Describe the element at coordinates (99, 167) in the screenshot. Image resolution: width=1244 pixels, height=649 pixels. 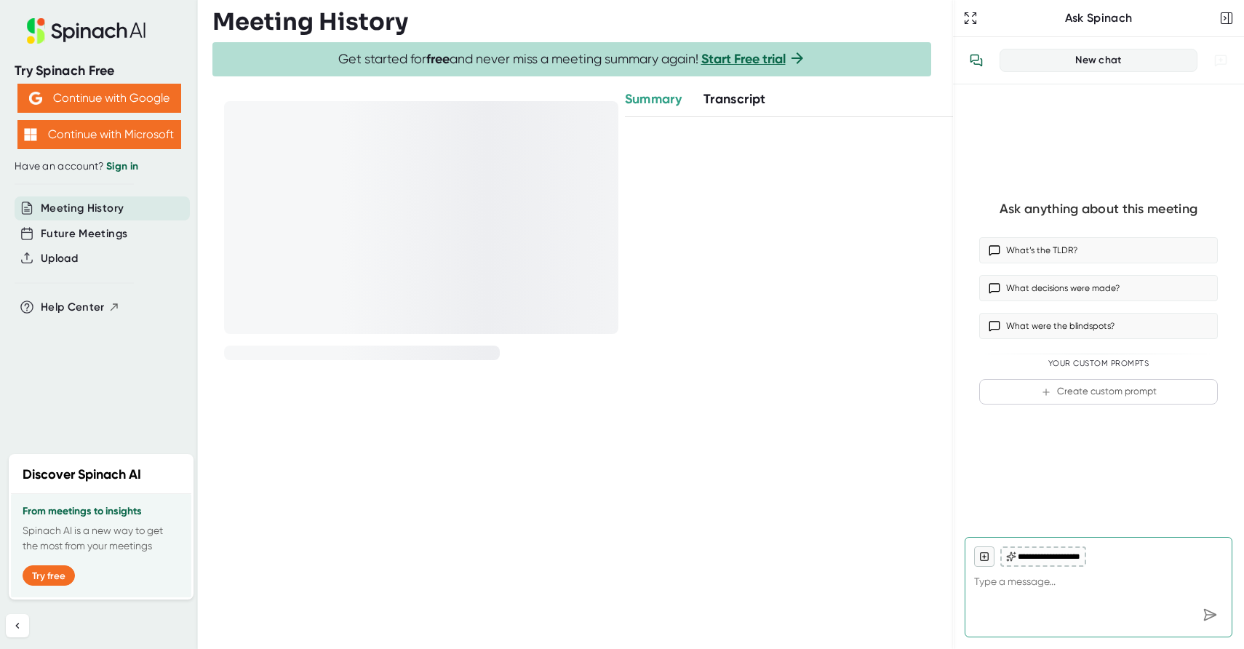
I see `div: Have an account?` at that location.